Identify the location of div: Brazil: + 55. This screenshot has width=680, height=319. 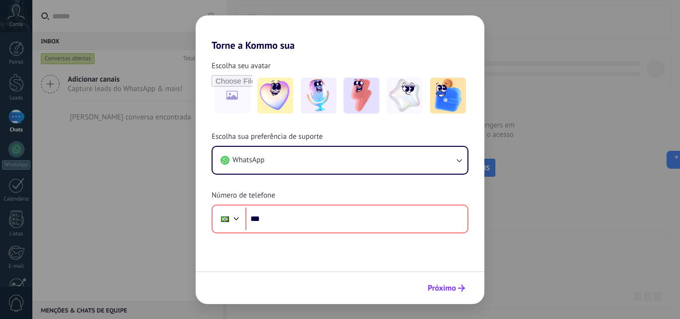
(225, 219).